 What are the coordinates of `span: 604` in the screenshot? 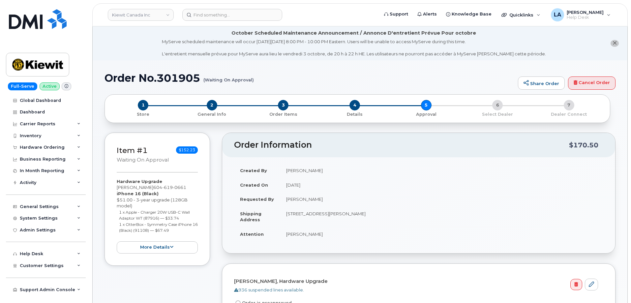 It's located at (170, 187).